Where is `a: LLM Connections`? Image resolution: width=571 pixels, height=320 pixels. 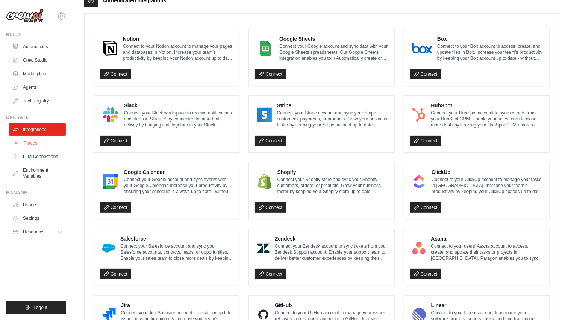 a: LLM Connections is located at coordinates (37, 156).